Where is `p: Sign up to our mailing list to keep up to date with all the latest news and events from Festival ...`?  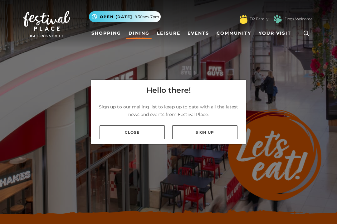 p: Sign up to our mailing list to keep up to date with all the latest news and events from Festival ... is located at coordinates (169, 111).